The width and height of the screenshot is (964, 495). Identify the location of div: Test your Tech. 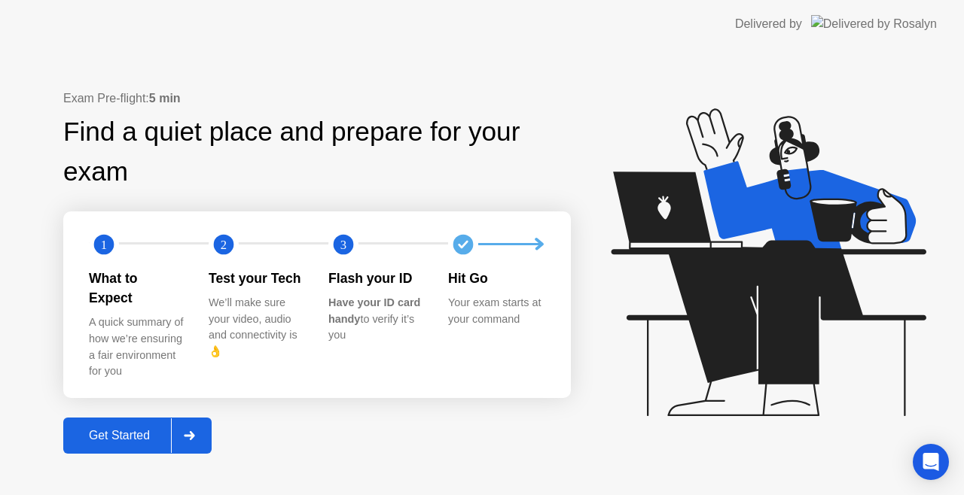
(256, 279).